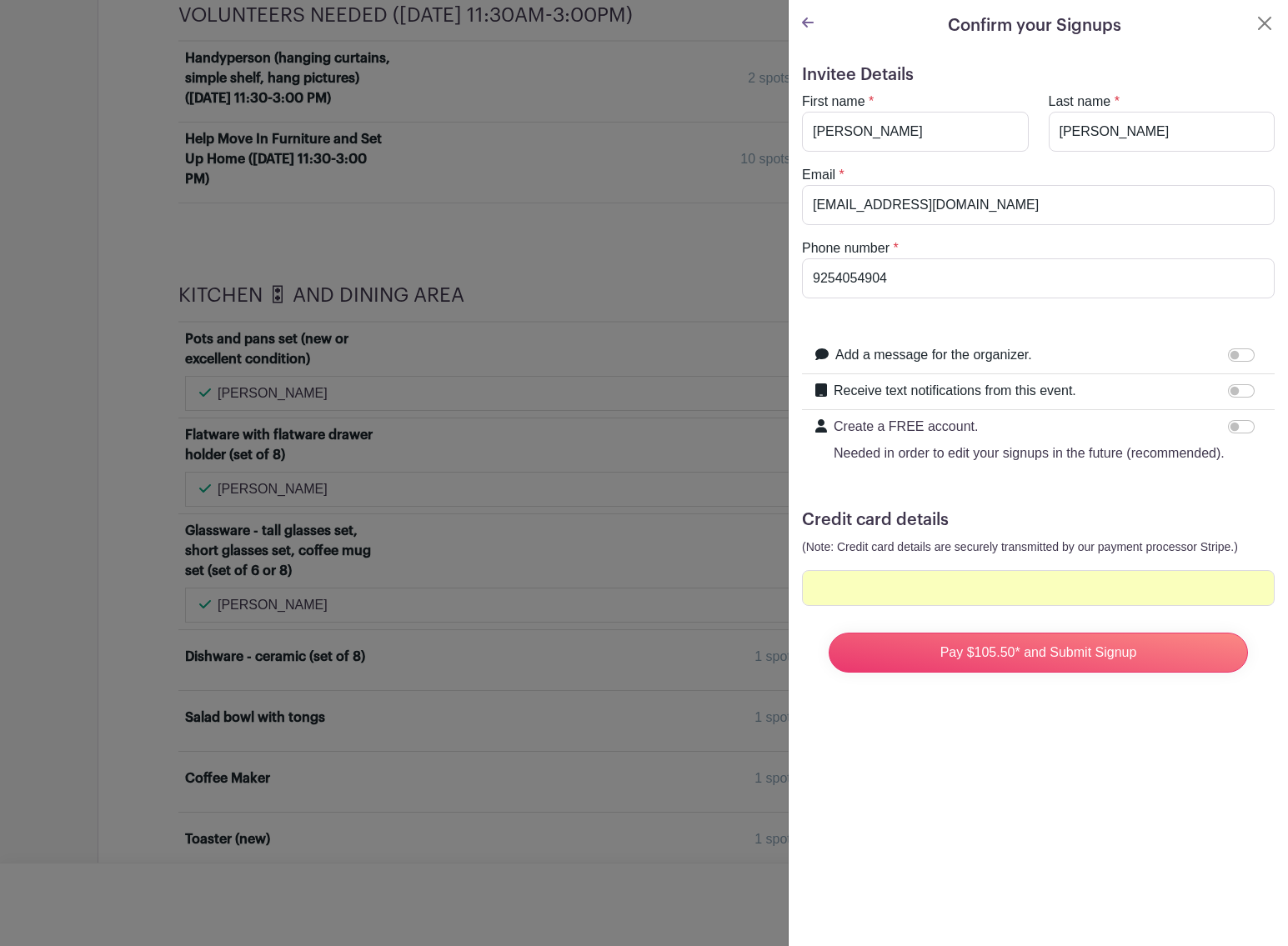 This screenshot has width=1288, height=946. Describe the element at coordinates (1029, 454) in the screenshot. I see `p: Needed in order to edit your signups in the future (recommended).` at that location.